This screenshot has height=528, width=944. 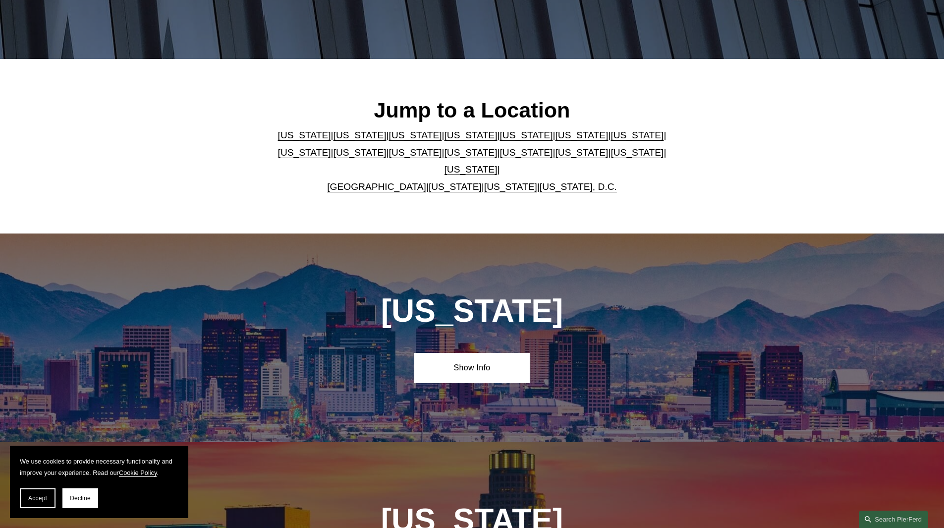 I want to click on button: Accept, so click(x=38, y=498).